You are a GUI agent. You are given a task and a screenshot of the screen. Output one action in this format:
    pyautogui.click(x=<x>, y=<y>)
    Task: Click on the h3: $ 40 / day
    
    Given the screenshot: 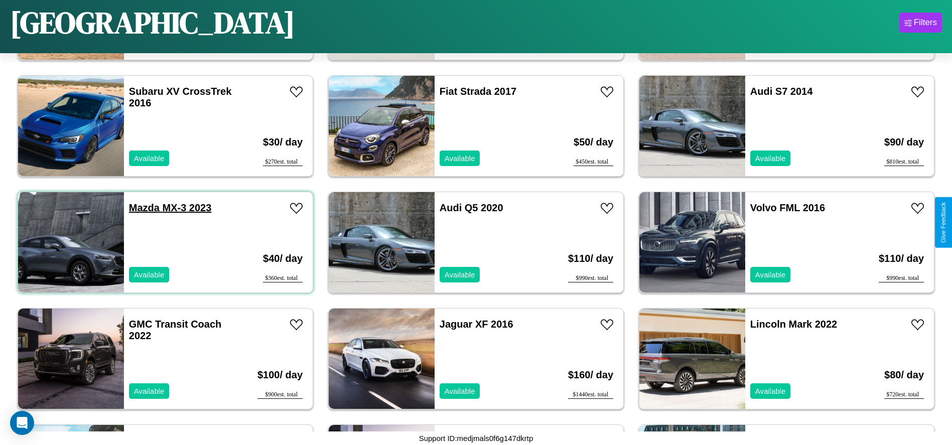 What is the action you would take?
    pyautogui.click(x=283, y=259)
    